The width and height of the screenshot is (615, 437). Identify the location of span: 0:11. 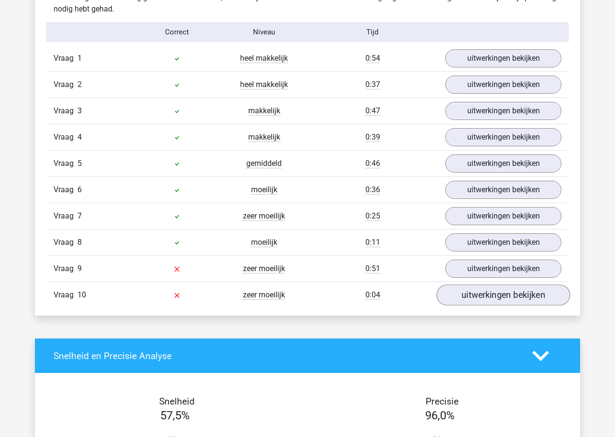
(373, 243).